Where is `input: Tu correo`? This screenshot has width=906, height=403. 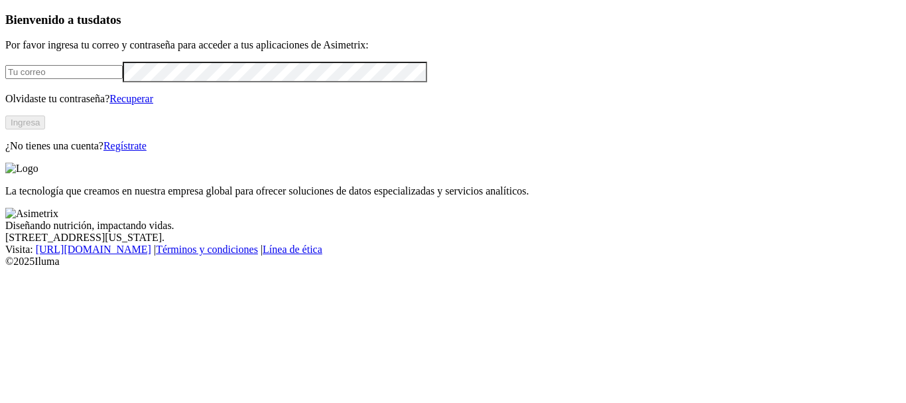 input: Tu correo is located at coordinates (64, 72).